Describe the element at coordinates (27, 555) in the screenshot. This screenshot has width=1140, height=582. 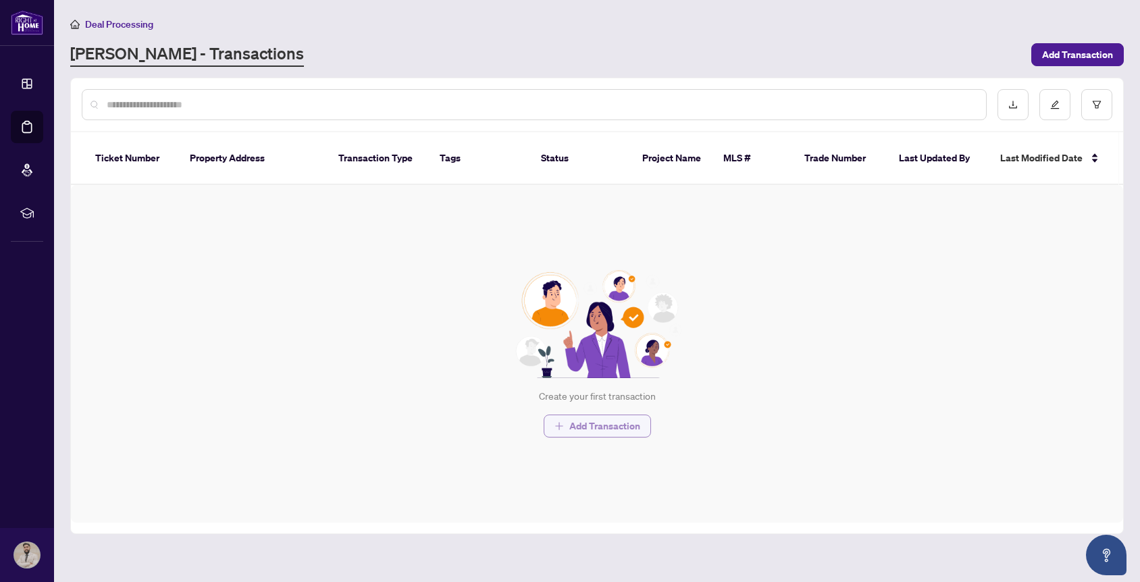
I see `img: Profile Icon` at that location.